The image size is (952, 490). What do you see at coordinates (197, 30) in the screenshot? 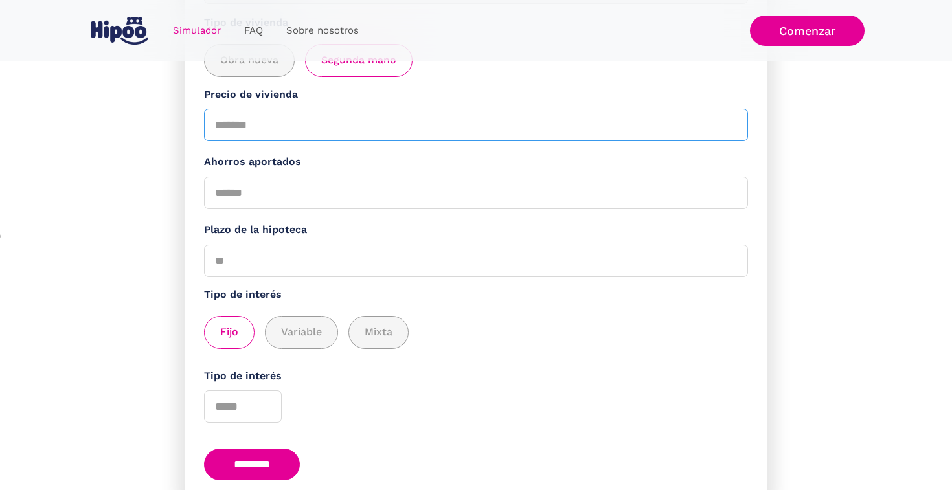
I see `a: Simulador` at bounding box center [197, 30].